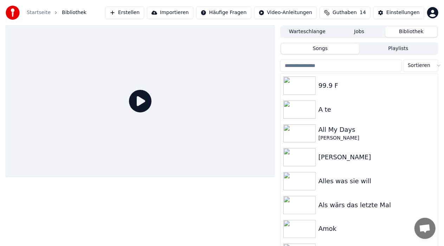  I want to click on div: Alles was sie will, so click(377, 181).